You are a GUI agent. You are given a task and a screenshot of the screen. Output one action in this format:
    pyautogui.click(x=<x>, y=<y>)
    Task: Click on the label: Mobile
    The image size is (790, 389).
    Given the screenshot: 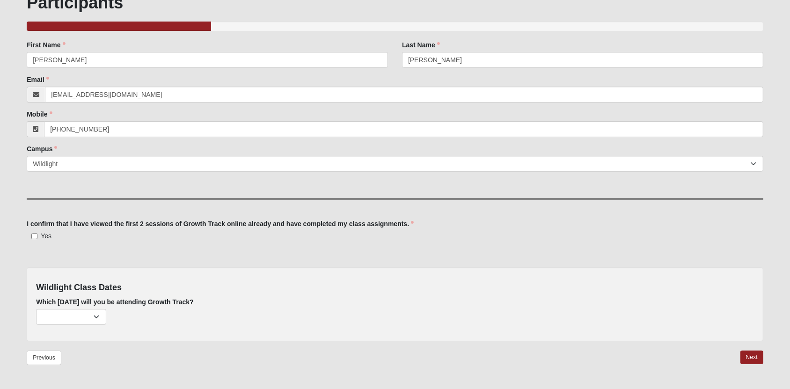 What is the action you would take?
    pyautogui.click(x=39, y=114)
    